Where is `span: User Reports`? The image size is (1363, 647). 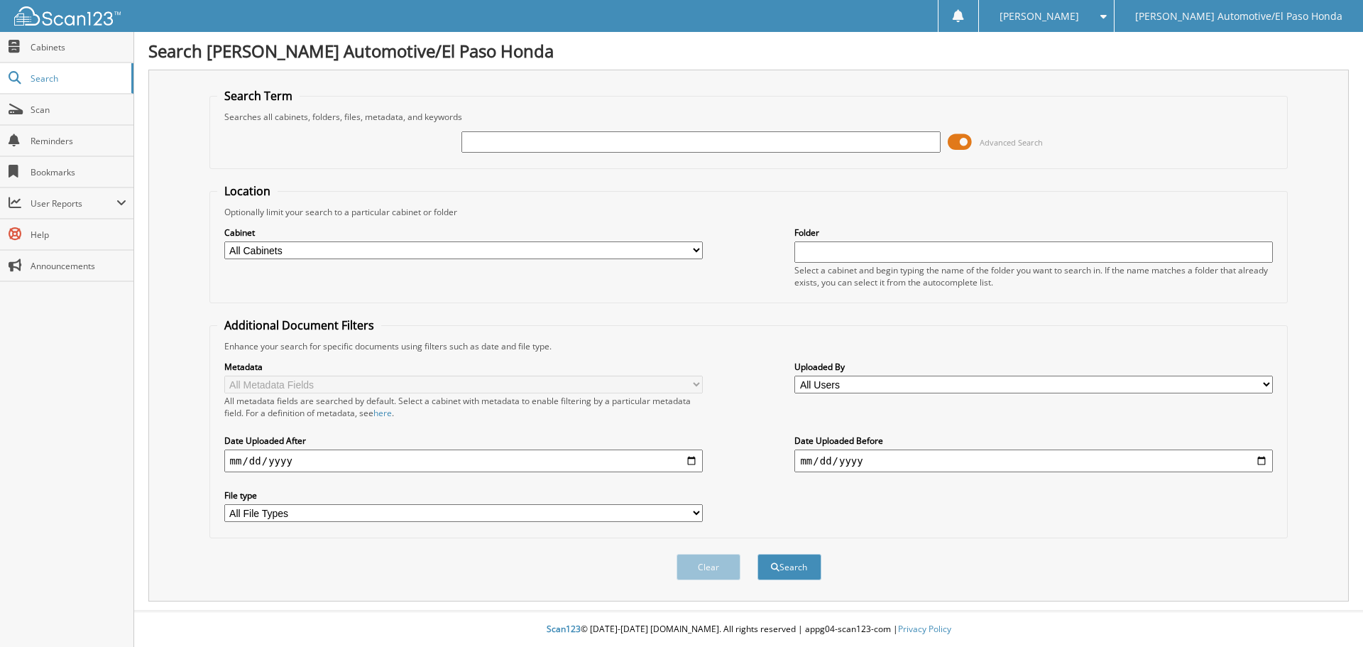
span: User Reports is located at coordinates (73, 203).